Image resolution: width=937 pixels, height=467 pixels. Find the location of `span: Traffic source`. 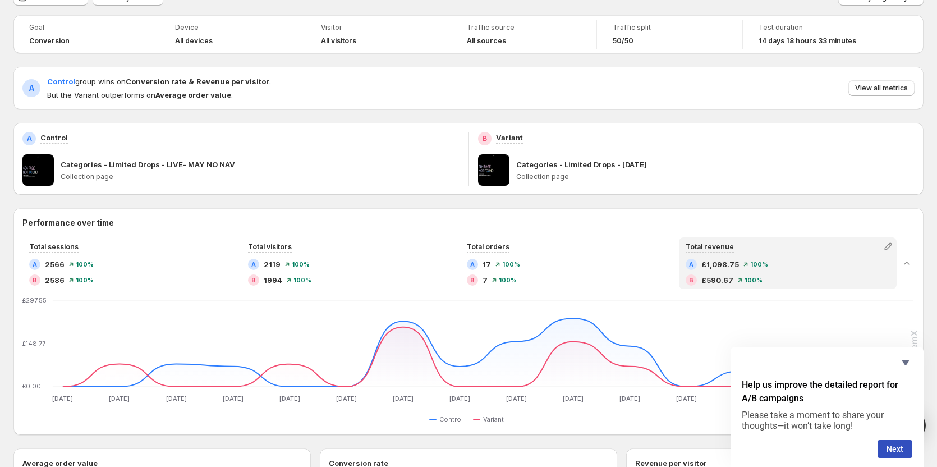

span: Traffic source is located at coordinates (523, 27).